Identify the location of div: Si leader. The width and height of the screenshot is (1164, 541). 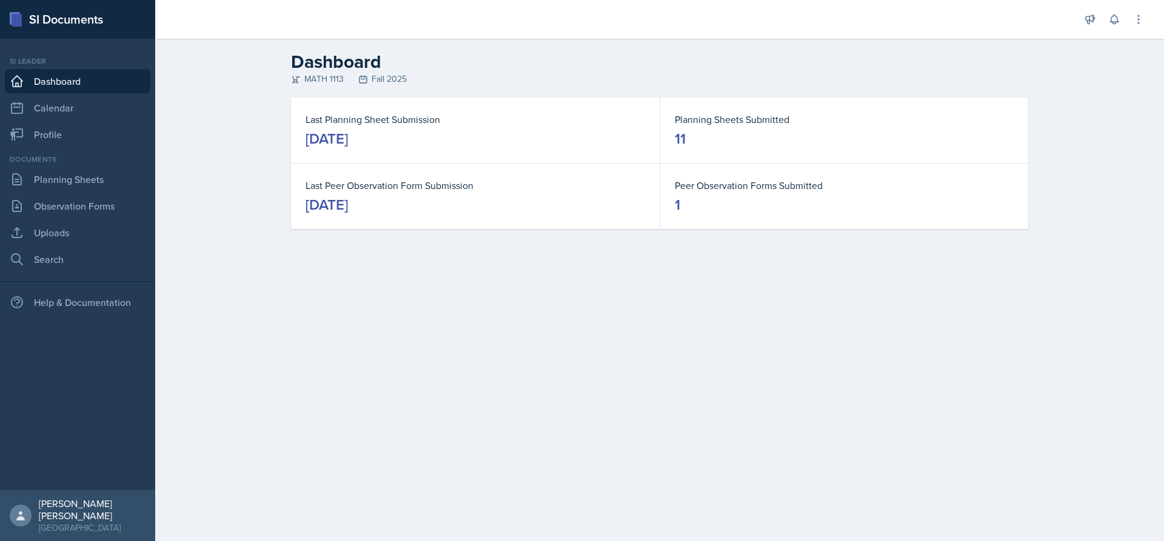
(78, 61).